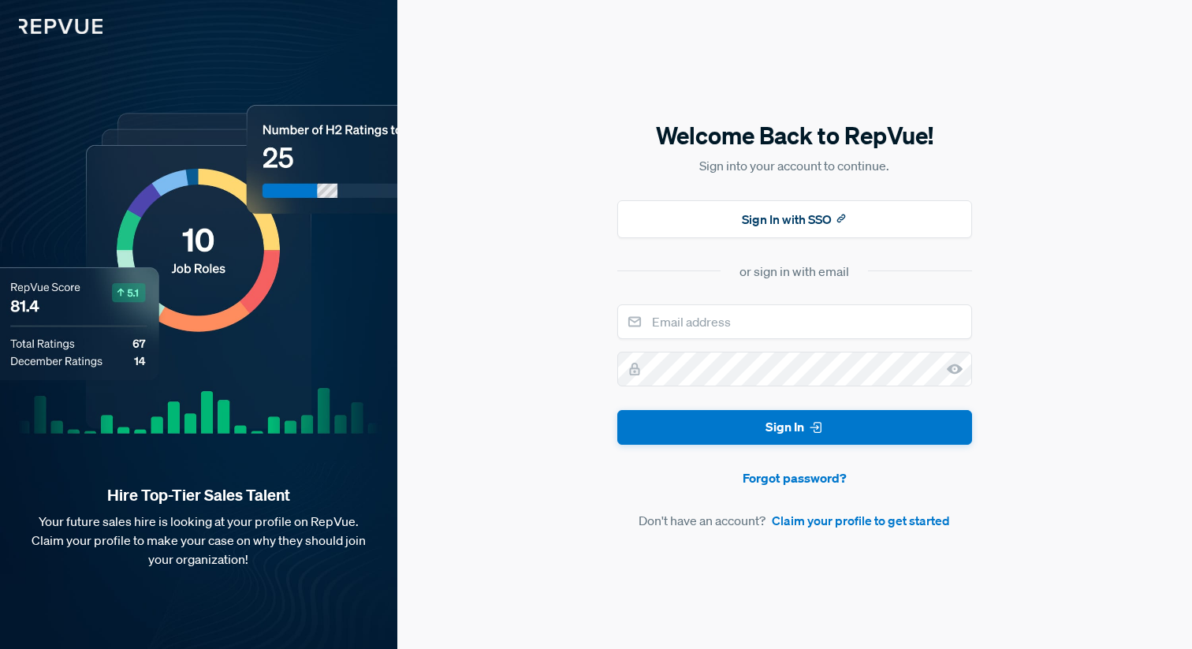  I want to click on a: Forgot password?, so click(794, 478).